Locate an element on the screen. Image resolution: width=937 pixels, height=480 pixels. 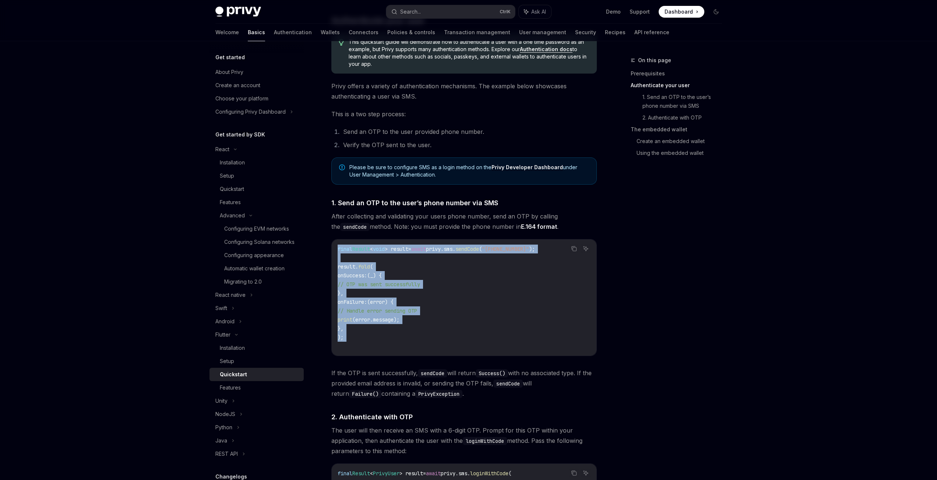
div: Configuring Privy Dashboard is located at coordinates (250, 112).